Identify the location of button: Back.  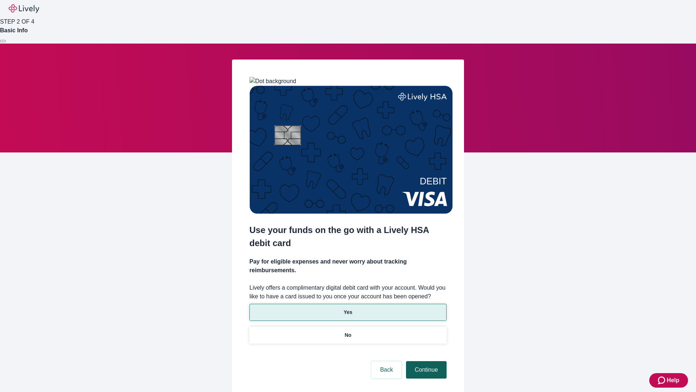
(387, 370).